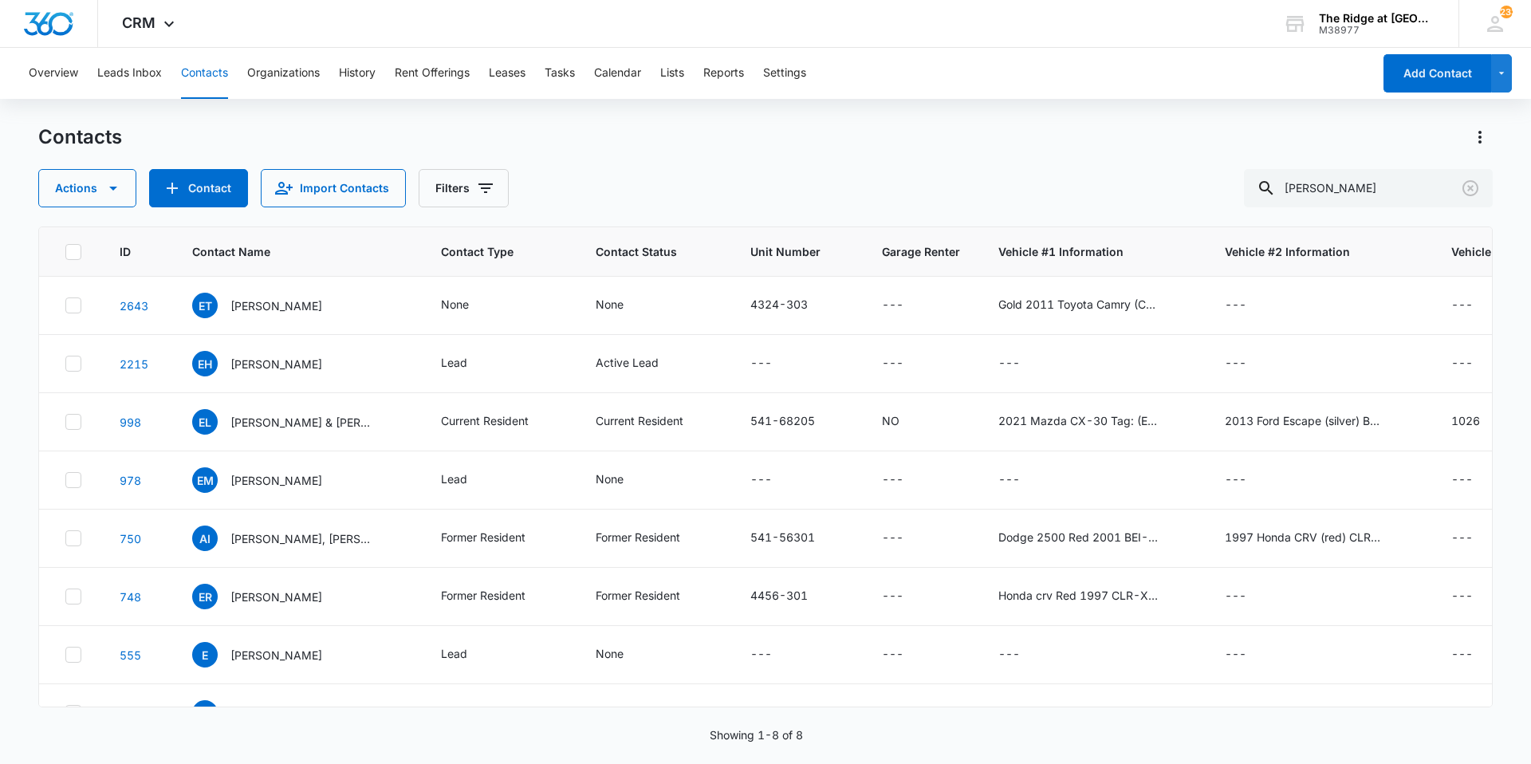 This screenshot has width=1531, height=764. What do you see at coordinates (130, 480) in the screenshot?
I see `a: Navigate to contact details page for Elizabeth Medina` at bounding box center [130, 480].